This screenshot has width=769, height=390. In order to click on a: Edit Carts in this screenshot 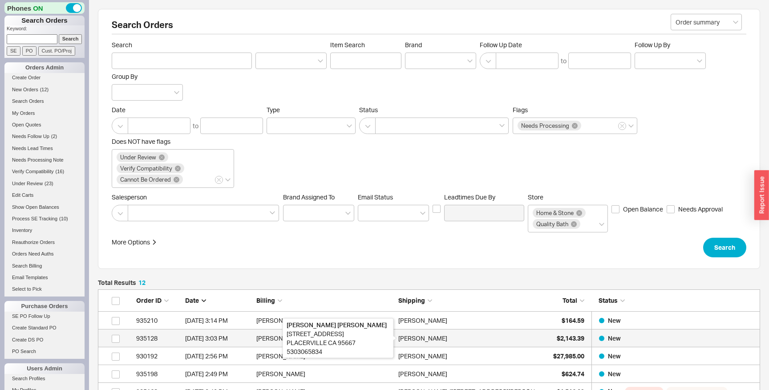, I will do `click(45, 195)`.